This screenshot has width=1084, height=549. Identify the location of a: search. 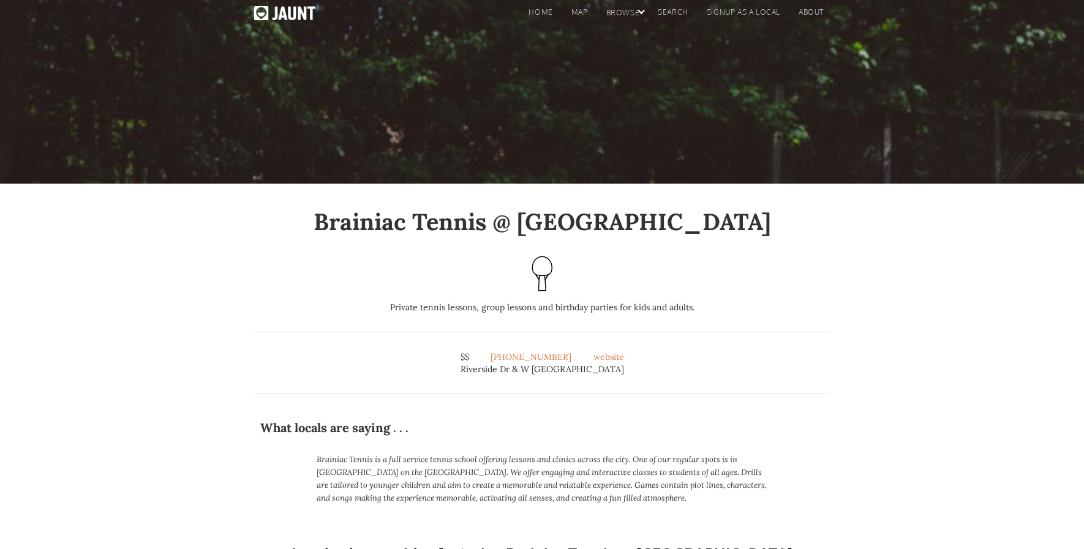
(670, 15).